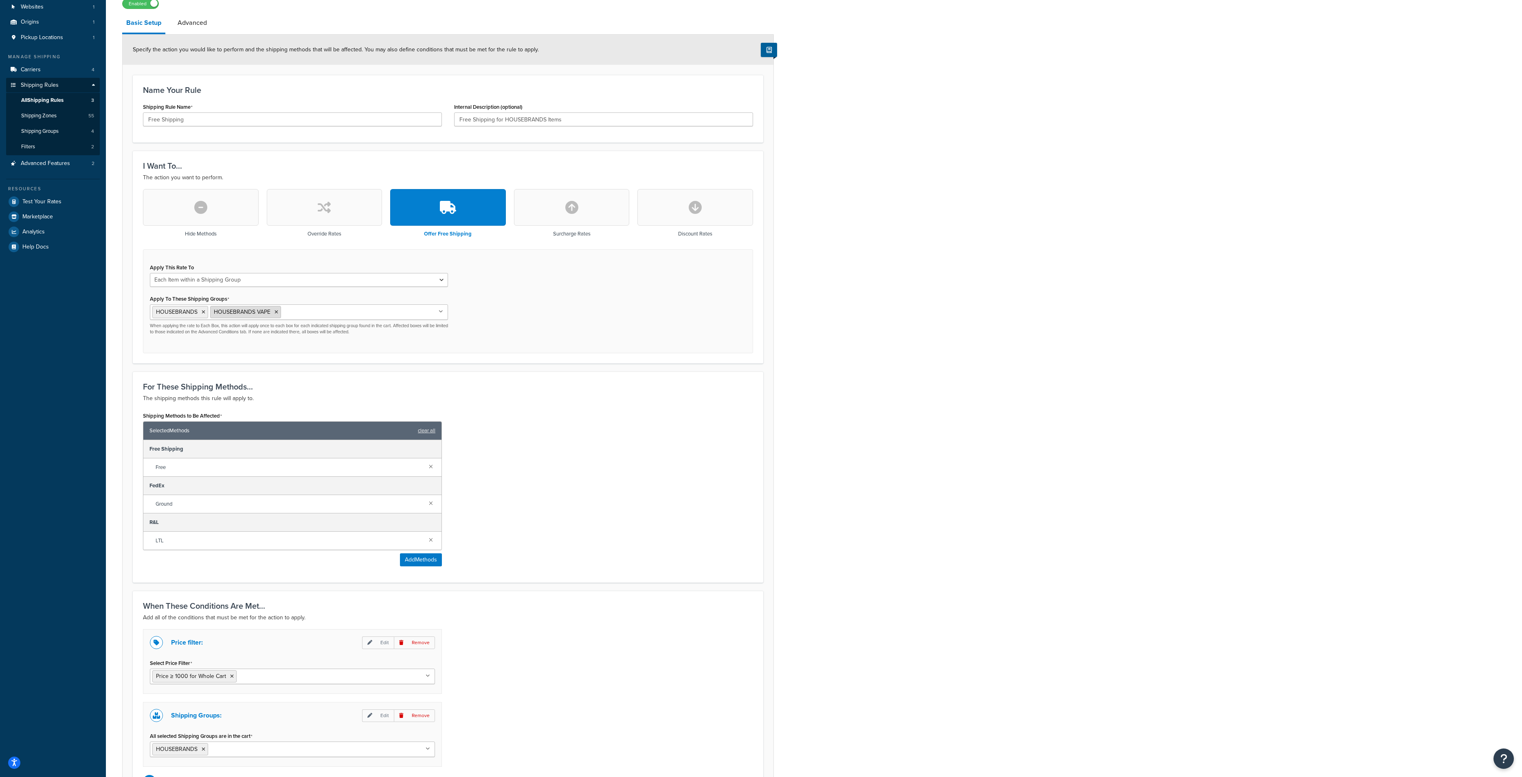 Image resolution: width=1522 pixels, height=777 pixels. What do you see at coordinates (39, 116) in the screenshot?
I see `span: Shipping Zones` at bounding box center [39, 116].